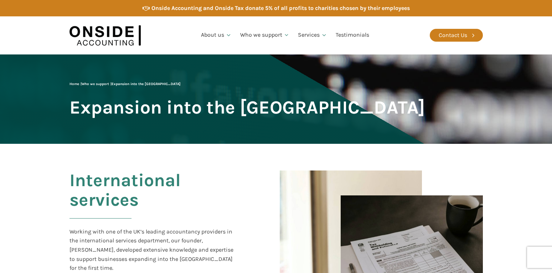  I want to click on img: Onside Accounting, so click(105, 35).